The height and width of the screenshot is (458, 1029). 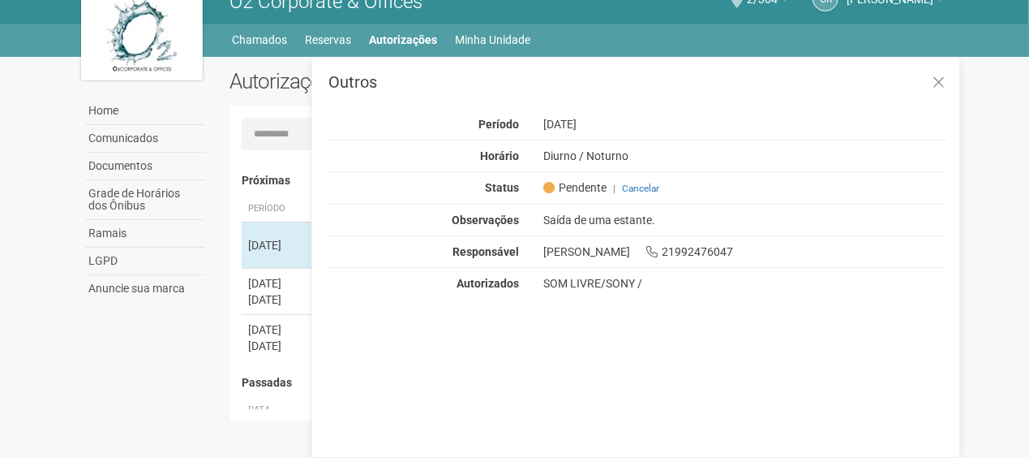 What do you see at coordinates (145, 111) in the screenshot?
I see `a: Home` at bounding box center [145, 111].